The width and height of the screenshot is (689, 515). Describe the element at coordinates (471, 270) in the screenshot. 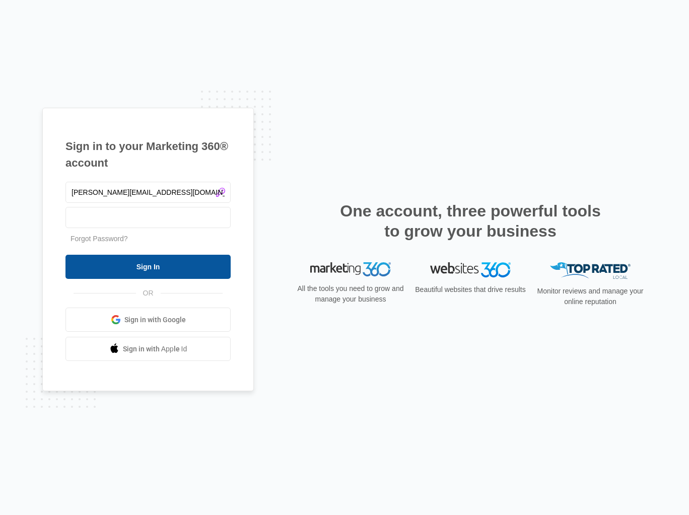

I see `img: Websites 360` at that location.